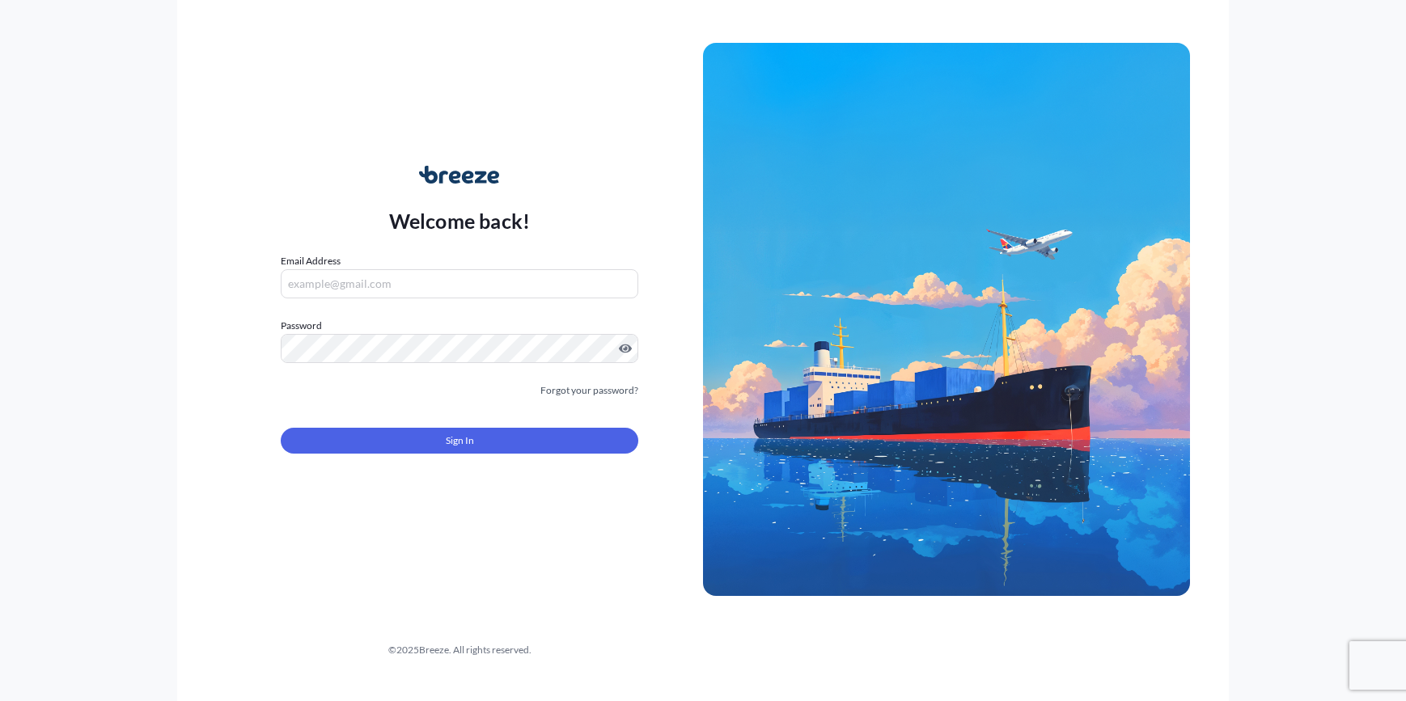 The height and width of the screenshot is (701, 1406). I want to click on input: example@gmail.com, so click(459, 284).